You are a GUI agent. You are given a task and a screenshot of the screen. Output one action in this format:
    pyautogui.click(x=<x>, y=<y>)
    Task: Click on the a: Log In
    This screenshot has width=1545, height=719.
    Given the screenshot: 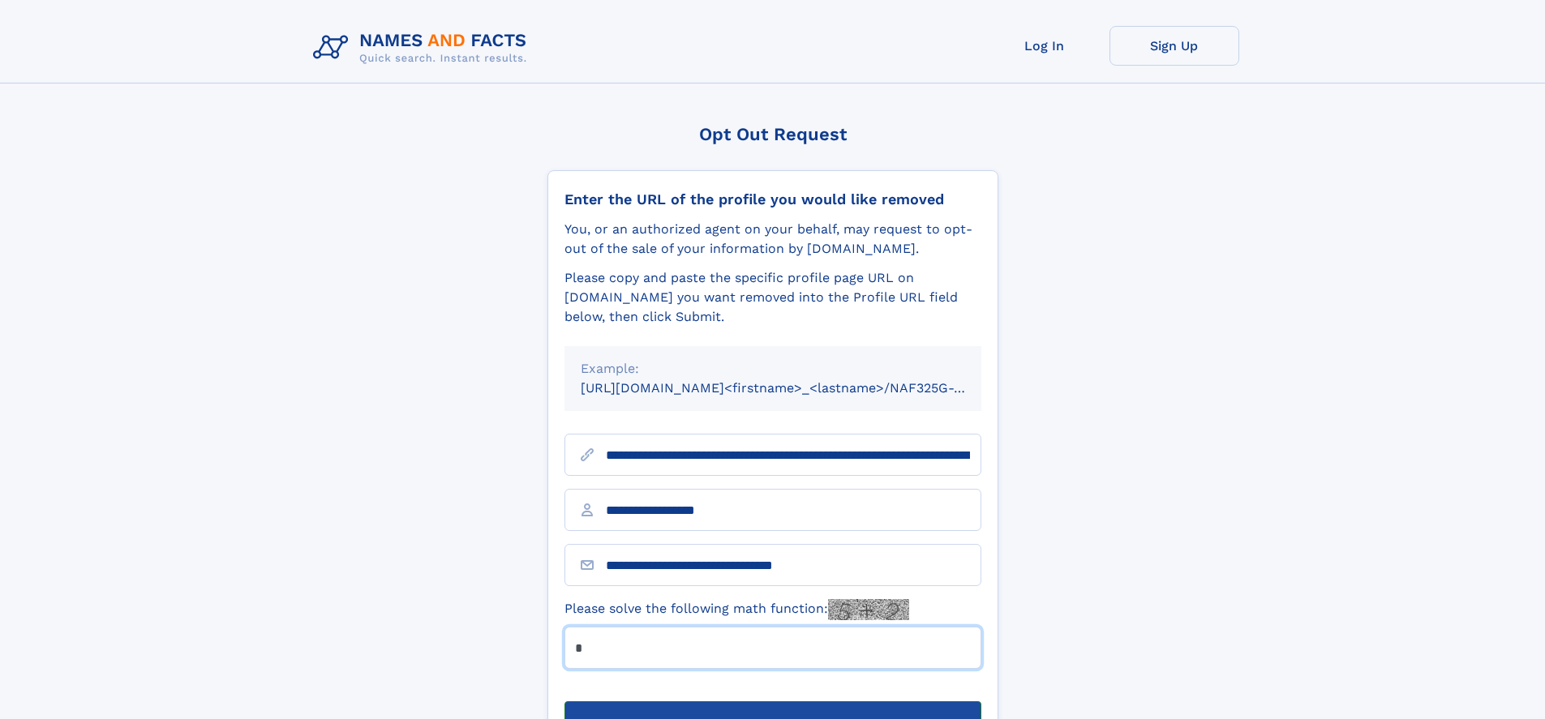 What is the action you would take?
    pyautogui.click(x=1044, y=45)
    